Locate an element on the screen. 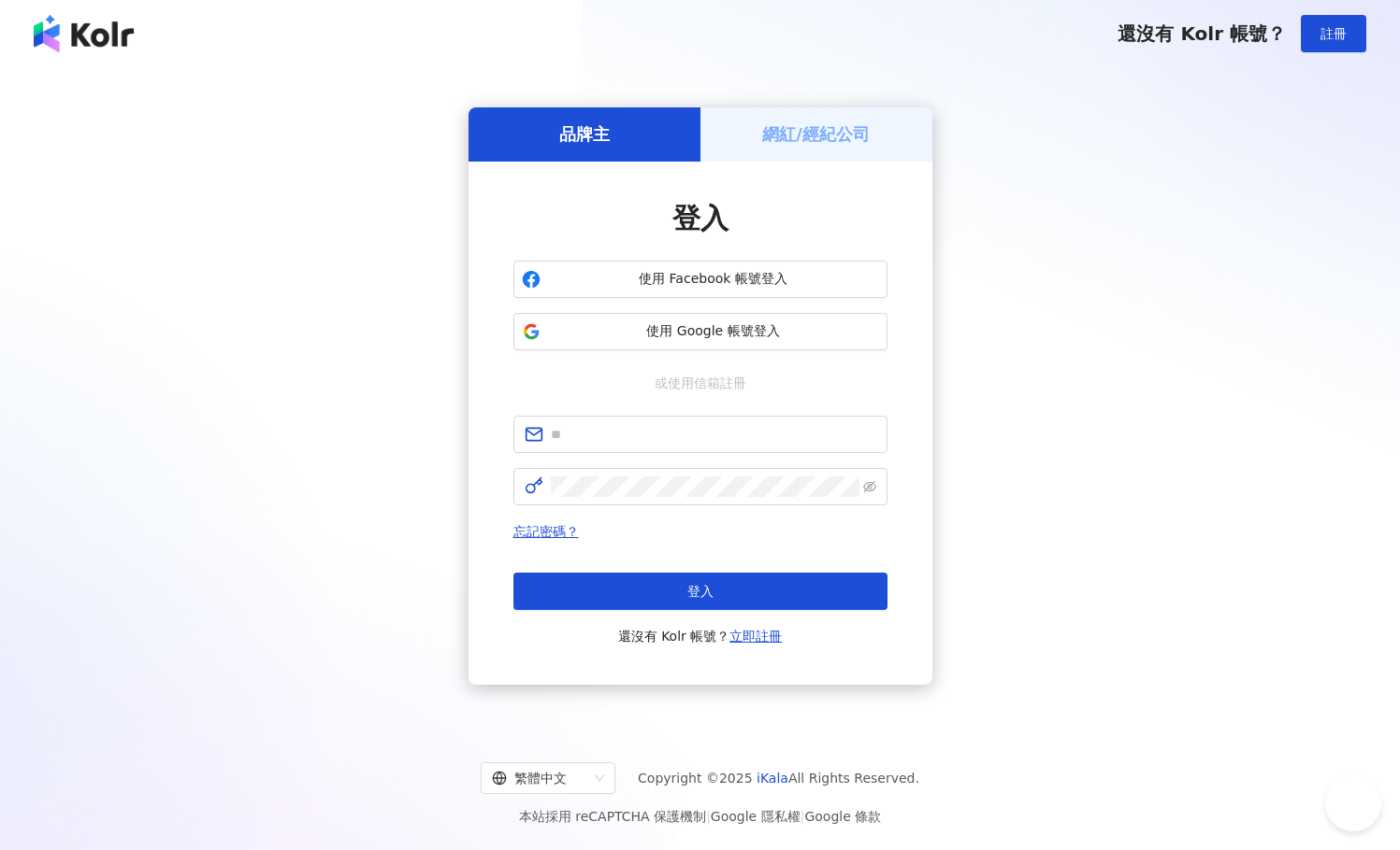 This screenshot has height=850, width=1400. button: 使用 Google 帳號登入 is located at coordinates (700, 332).